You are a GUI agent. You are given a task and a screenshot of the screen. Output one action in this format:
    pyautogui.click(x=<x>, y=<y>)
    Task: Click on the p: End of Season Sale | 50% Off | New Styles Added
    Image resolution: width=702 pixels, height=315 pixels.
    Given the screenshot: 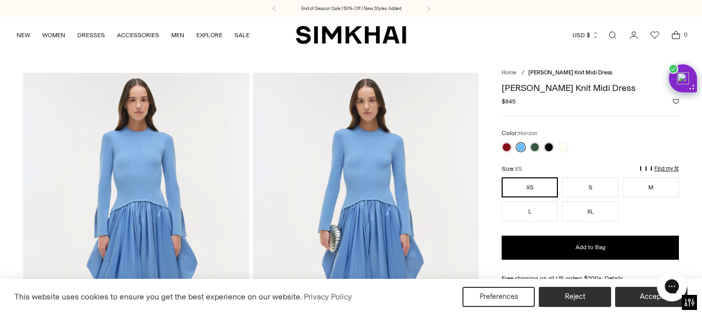 What is the action you would take?
    pyautogui.click(x=351, y=9)
    